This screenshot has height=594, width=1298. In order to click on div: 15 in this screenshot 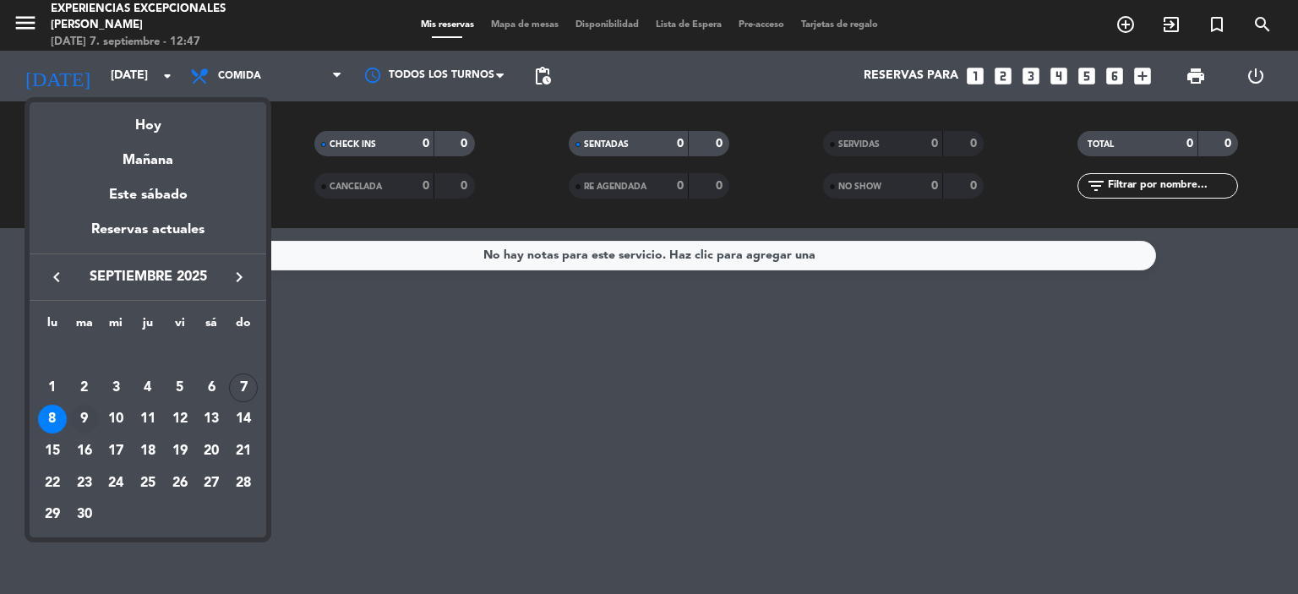, I will do `click(52, 451)`.